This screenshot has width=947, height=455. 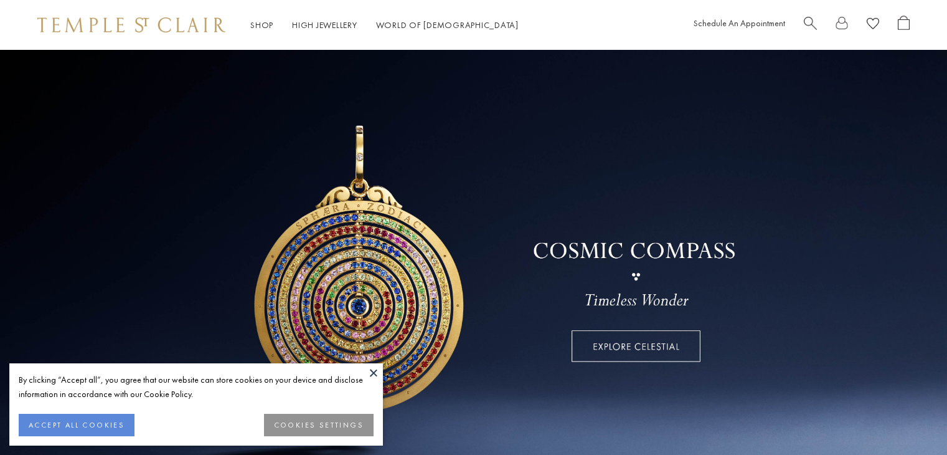 What do you see at coordinates (262, 25) in the screenshot?
I see `a: ShopShop` at bounding box center [262, 25].